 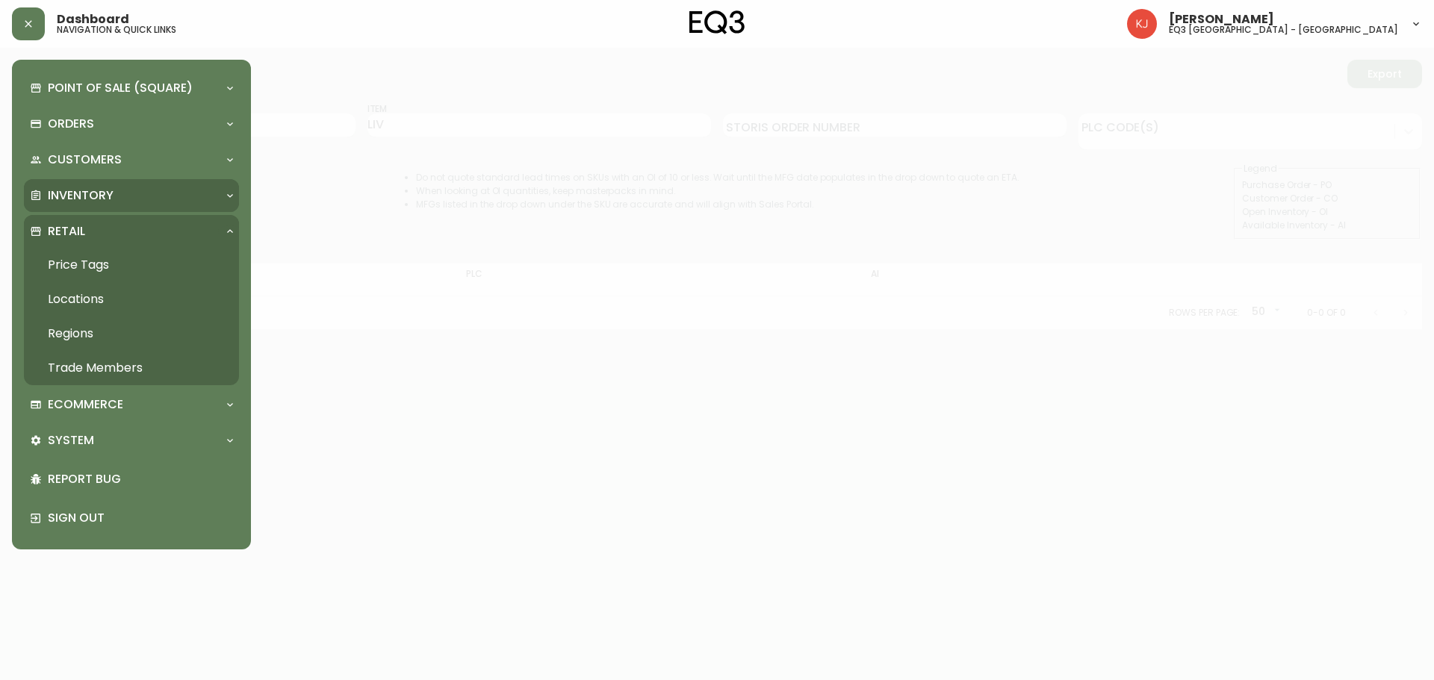 What do you see at coordinates (66, 231) in the screenshot?
I see `p: Retail` at bounding box center [66, 231].